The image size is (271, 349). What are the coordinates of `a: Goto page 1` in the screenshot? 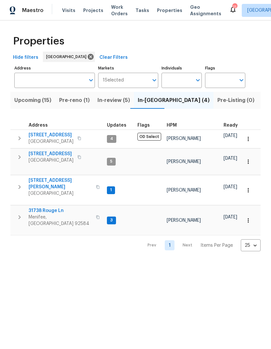 It's located at (169, 245).